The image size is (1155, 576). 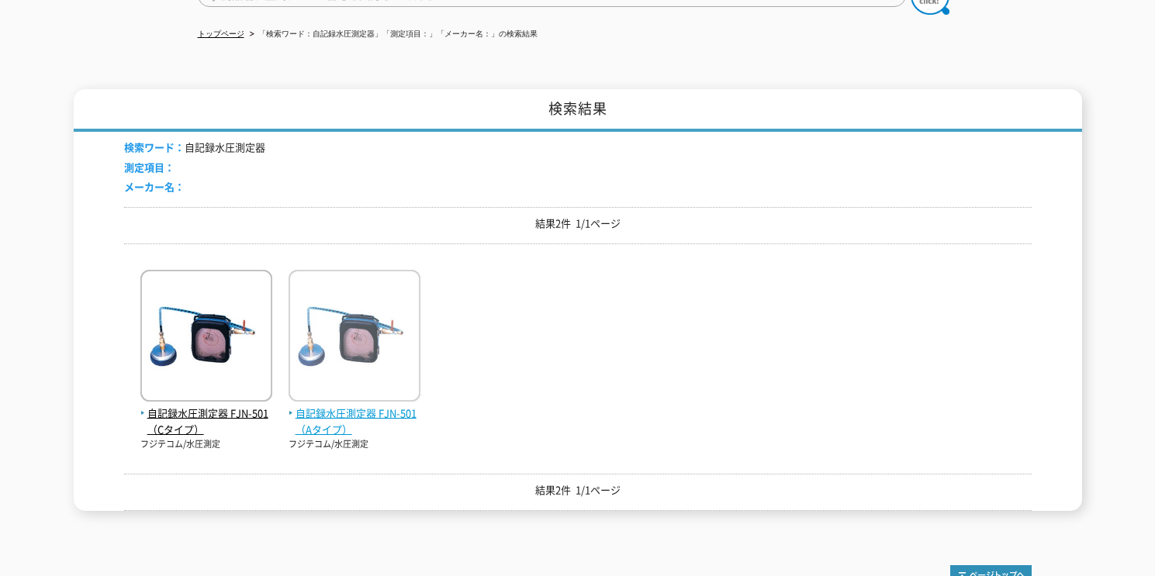 What do you see at coordinates (221, 33) in the screenshot?
I see `a: トップページ` at bounding box center [221, 33].